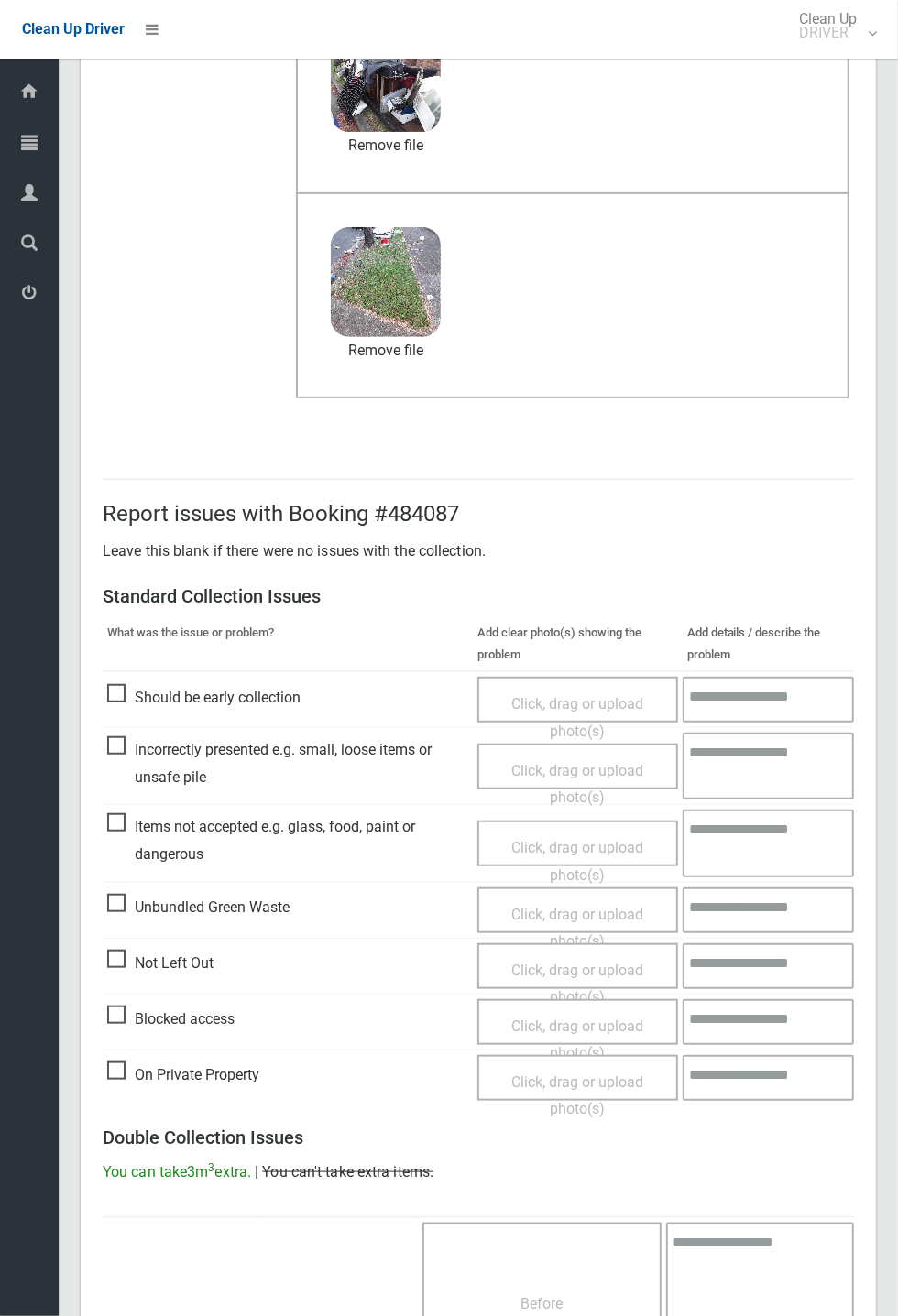 Image resolution: width=898 pixels, height=1316 pixels. What do you see at coordinates (200, 1172) in the screenshot?
I see `span: 3m` at bounding box center [200, 1172].